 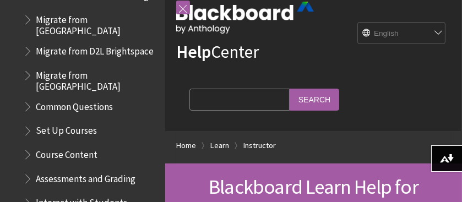 What do you see at coordinates (217, 52) in the screenshot?
I see `a: HelpCenter` at bounding box center [217, 52].